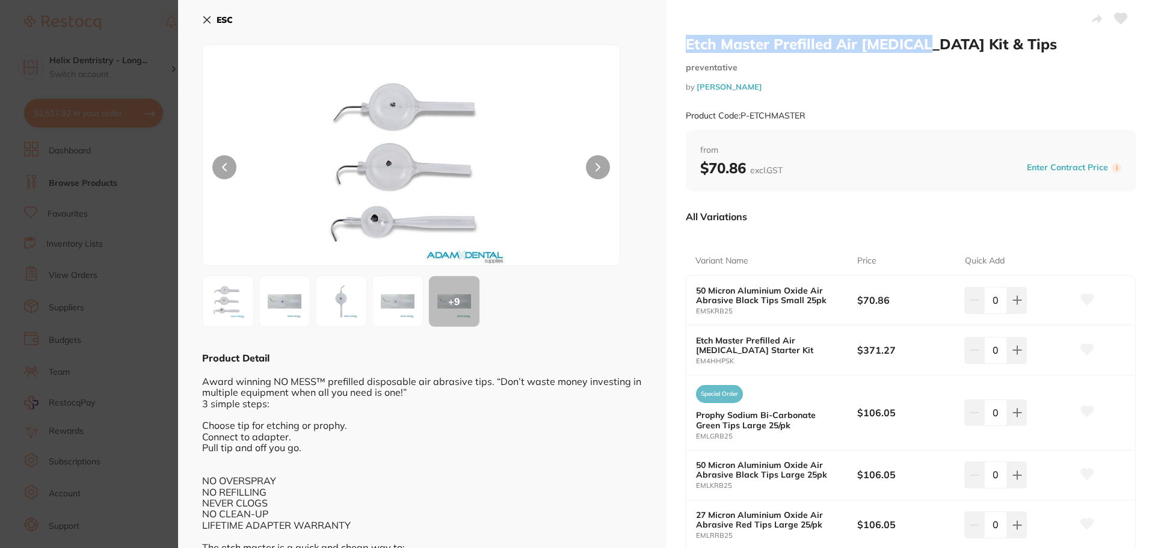 Image resolution: width=1155 pixels, height=548 pixels. Describe the element at coordinates (776, 361) in the screenshot. I see `small: EM4HHPSK` at that location.